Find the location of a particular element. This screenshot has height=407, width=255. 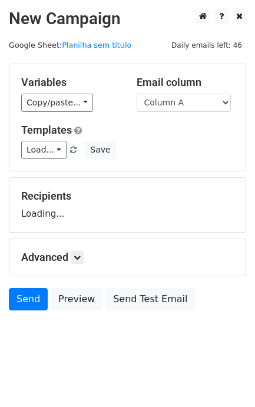

h5: Variables is located at coordinates (70, 82).